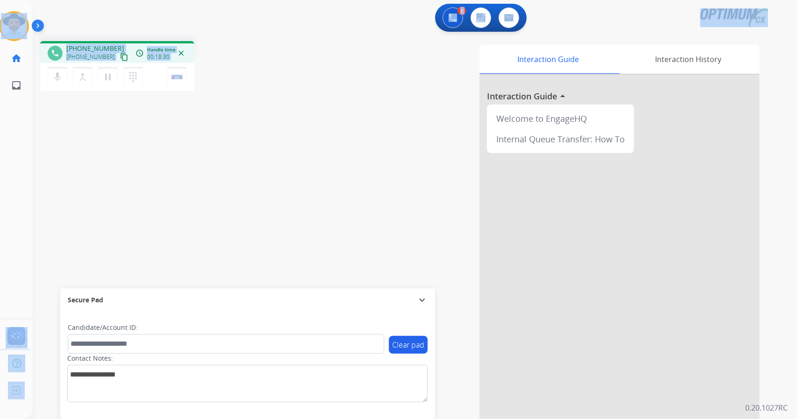 The image size is (797, 419). I want to click on label: Candidate/Account ID:, so click(103, 328).